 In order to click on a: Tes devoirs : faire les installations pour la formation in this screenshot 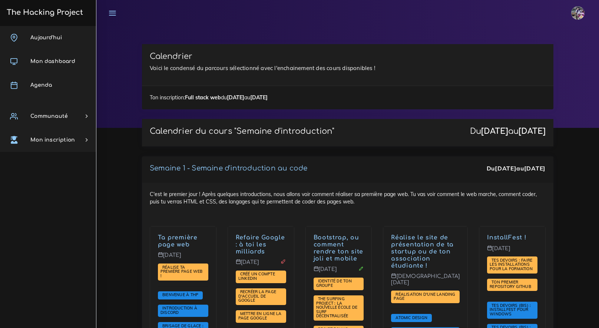, I will do `click(512, 265)`.